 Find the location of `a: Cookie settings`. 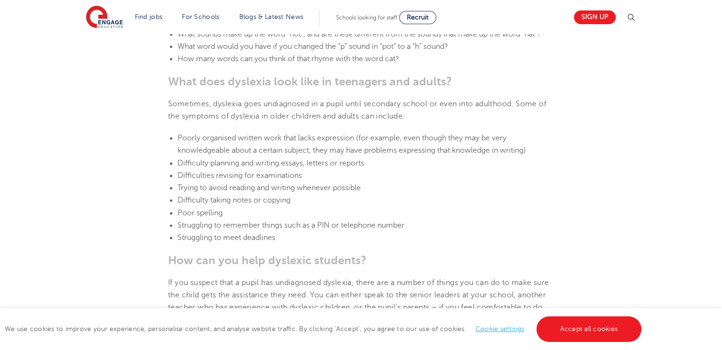

a: Cookie settings is located at coordinates (500, 329).